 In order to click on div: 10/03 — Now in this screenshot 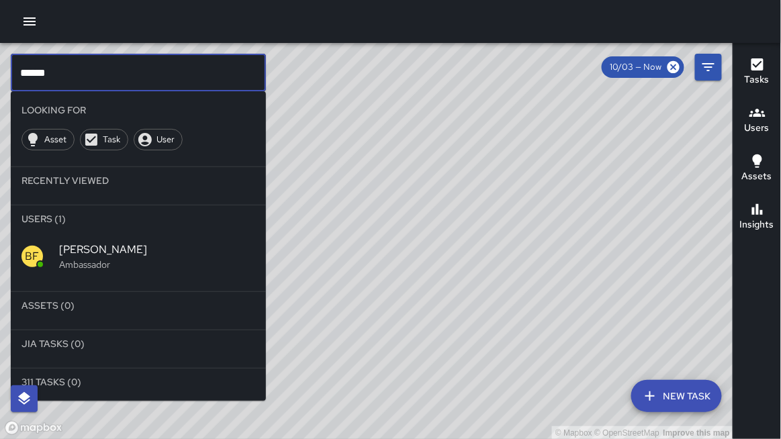, I will do `click(643, 67)`.